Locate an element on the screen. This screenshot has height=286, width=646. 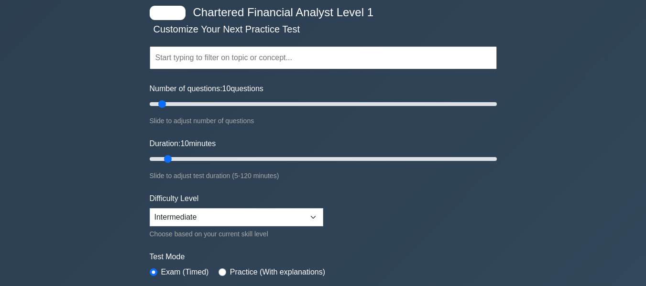
h4: Chartered Financial Analyst Level 1 is located at coordinates (319, 12).